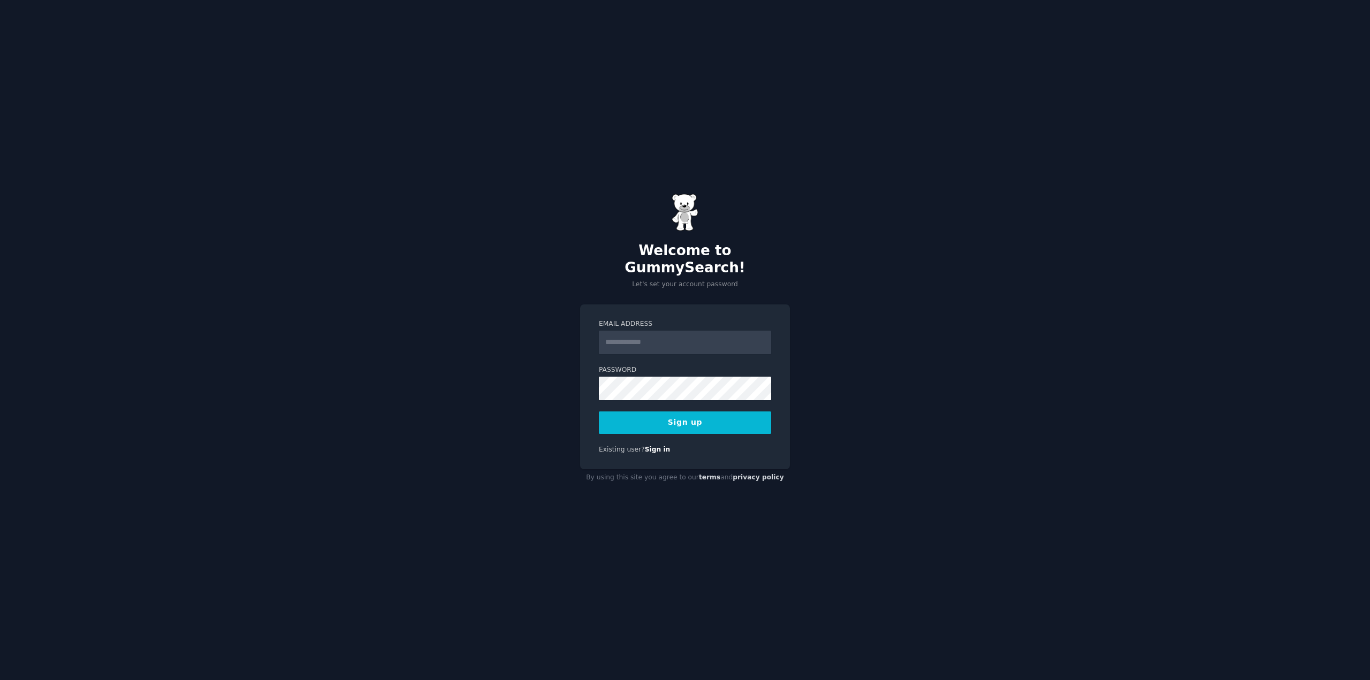 Image resolution: width=1370 pixels, height=680 pixels. I want to click on img: Gummy Bear, so click(685, 213).